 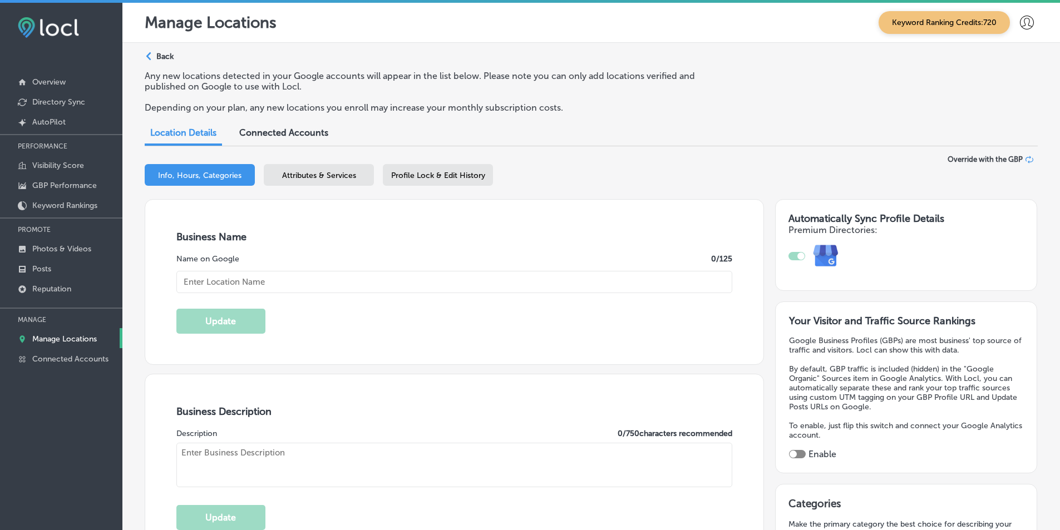 What do you see at coordinates (454, 412) in the screenshot?
I see `h3: Business Description` at bounding box center [454, 412].